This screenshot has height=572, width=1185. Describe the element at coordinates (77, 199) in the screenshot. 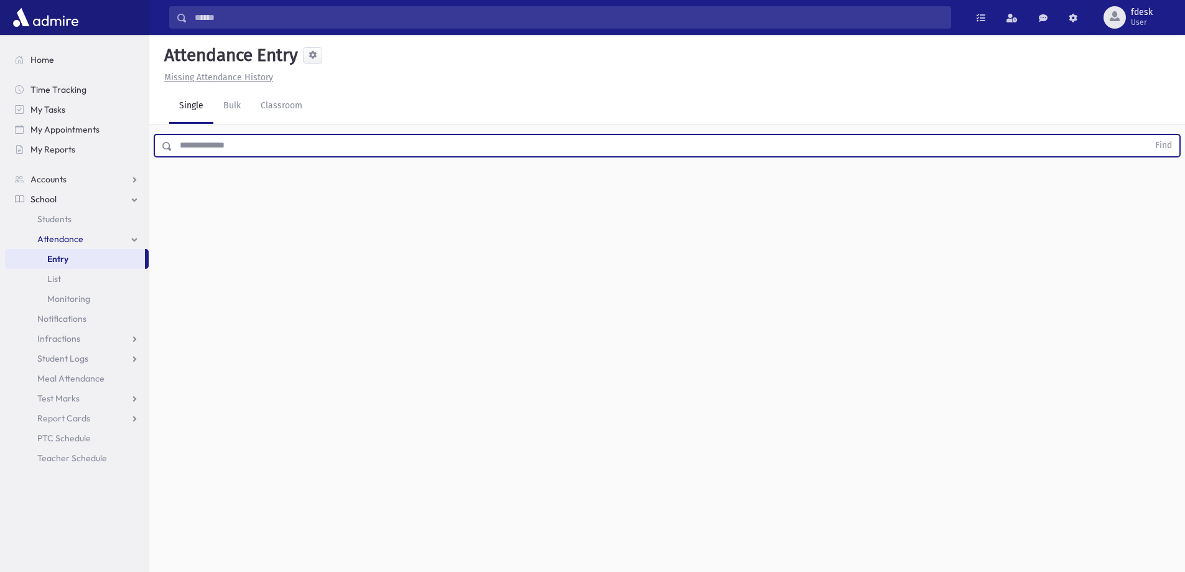

I see `a: School` at that location.